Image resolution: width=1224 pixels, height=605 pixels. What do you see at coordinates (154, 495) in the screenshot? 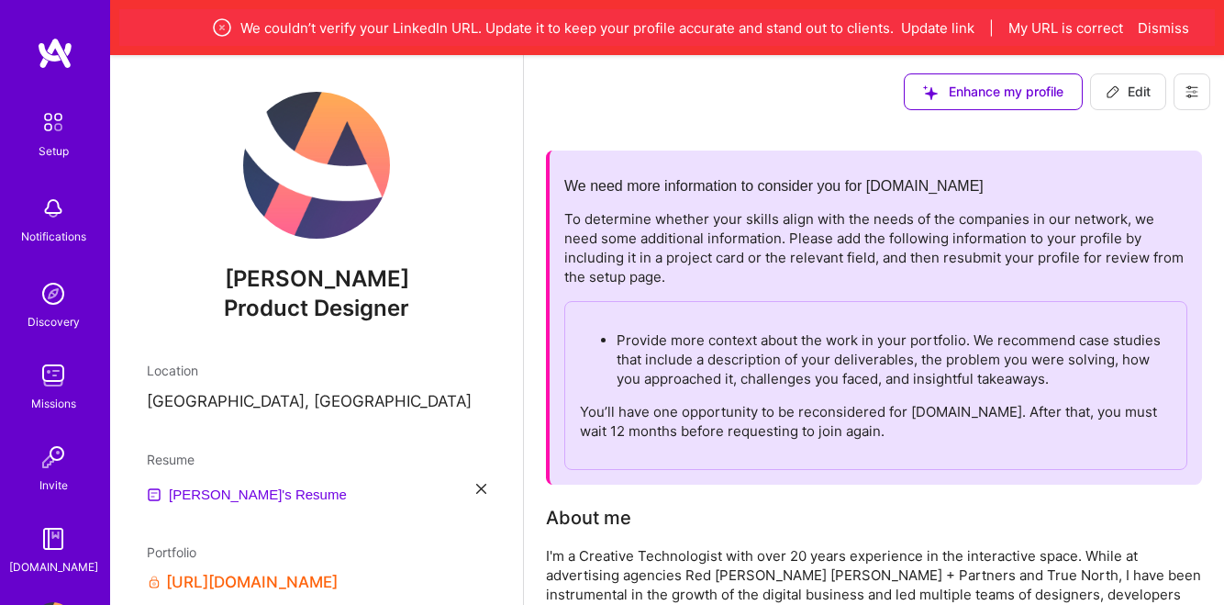
I see `img: Resume` at bounding box center [154, 495].